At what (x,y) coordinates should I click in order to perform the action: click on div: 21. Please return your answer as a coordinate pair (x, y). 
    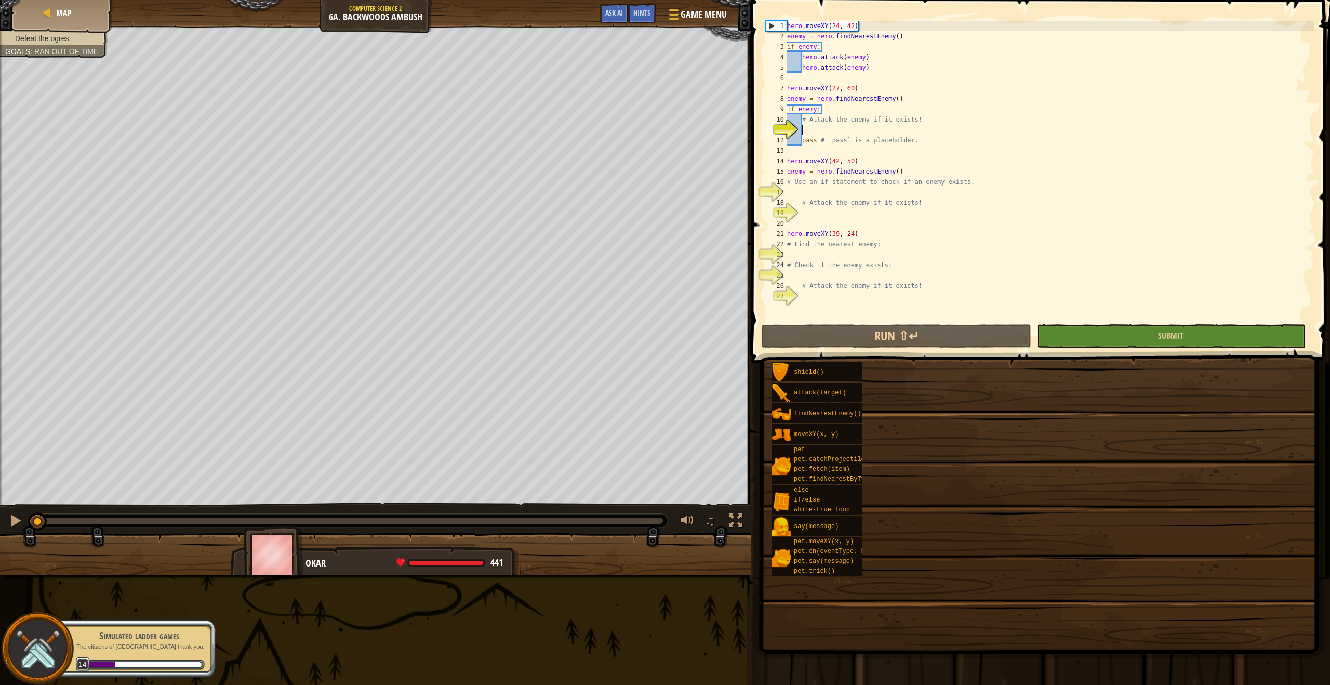
    Looking at the image, I should click on (776, 234).